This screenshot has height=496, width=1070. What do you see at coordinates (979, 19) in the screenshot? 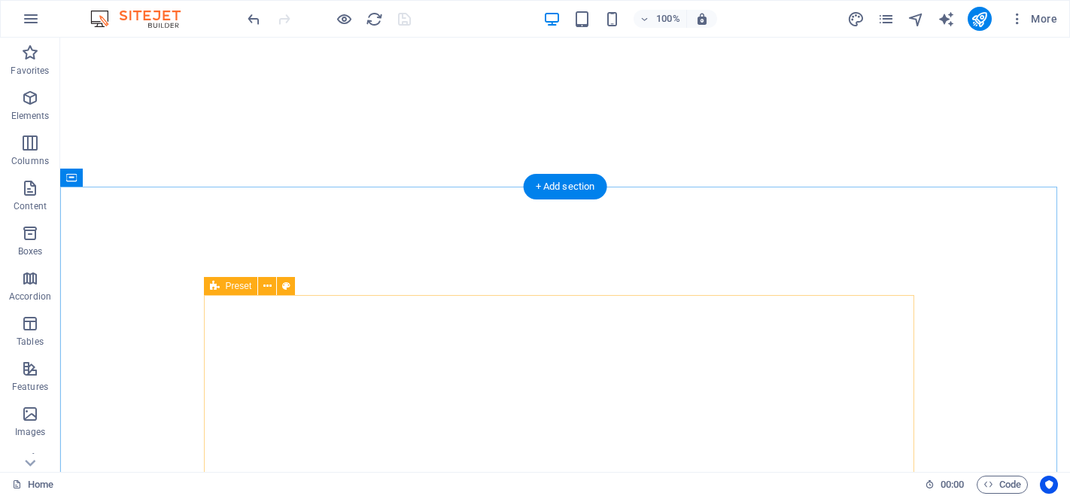
I see `i: Publish` at bounding box center [979, 19].